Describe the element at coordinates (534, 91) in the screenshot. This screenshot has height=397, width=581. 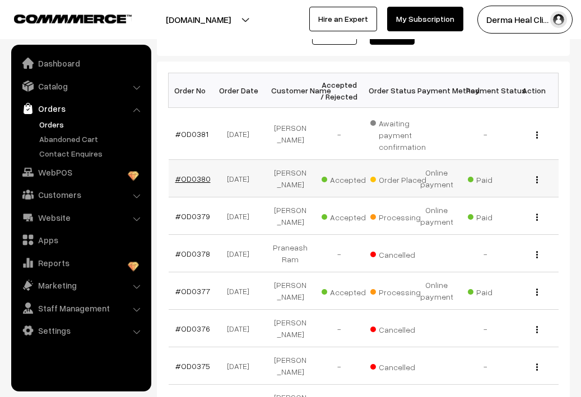
I see `th: Action` at that location.